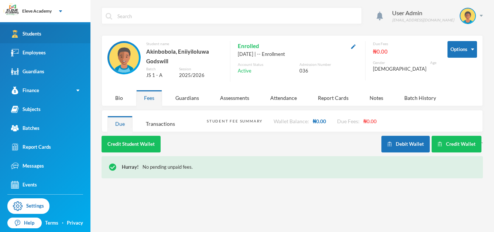 This screenshot has height=232, width=494. What do you see at coordinates (25, 128) in the screenshot?
I see `div: Batches` at bounding box center [25, 128].